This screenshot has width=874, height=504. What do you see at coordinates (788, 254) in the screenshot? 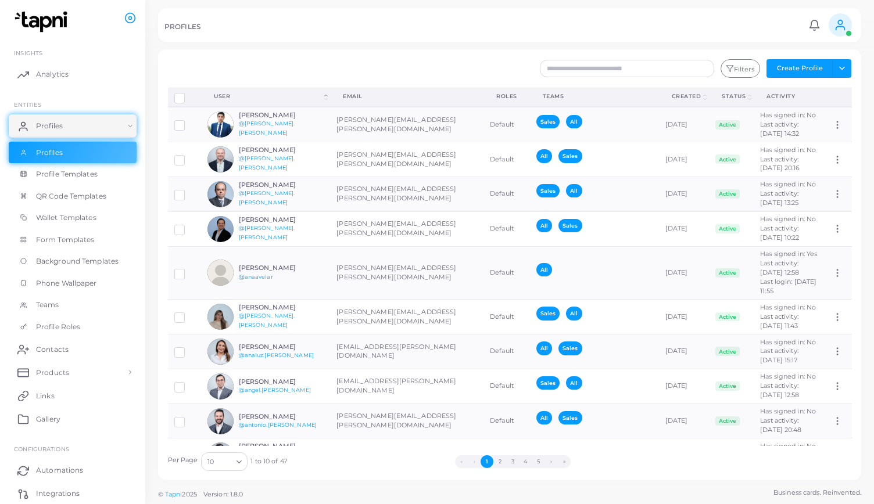
I see `span: Has signed in: Yes` at bounding box center [788, 254].